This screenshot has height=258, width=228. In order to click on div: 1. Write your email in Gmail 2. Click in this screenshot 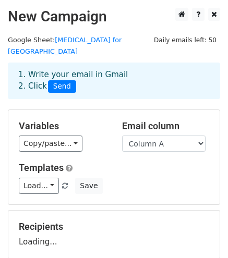, I will do `click(114, 81)`.